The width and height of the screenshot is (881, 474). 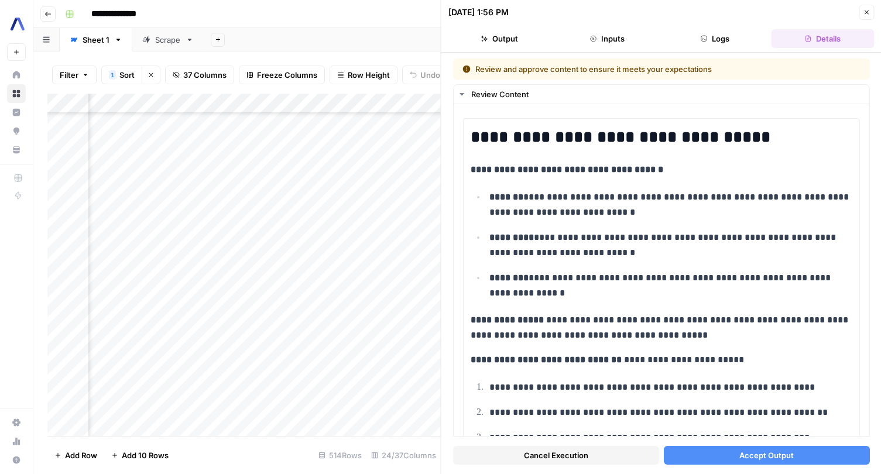 What do you see at coordinates (500, 39) in the screenshot?
I see `button: Output` at bounding box center [500, 39].